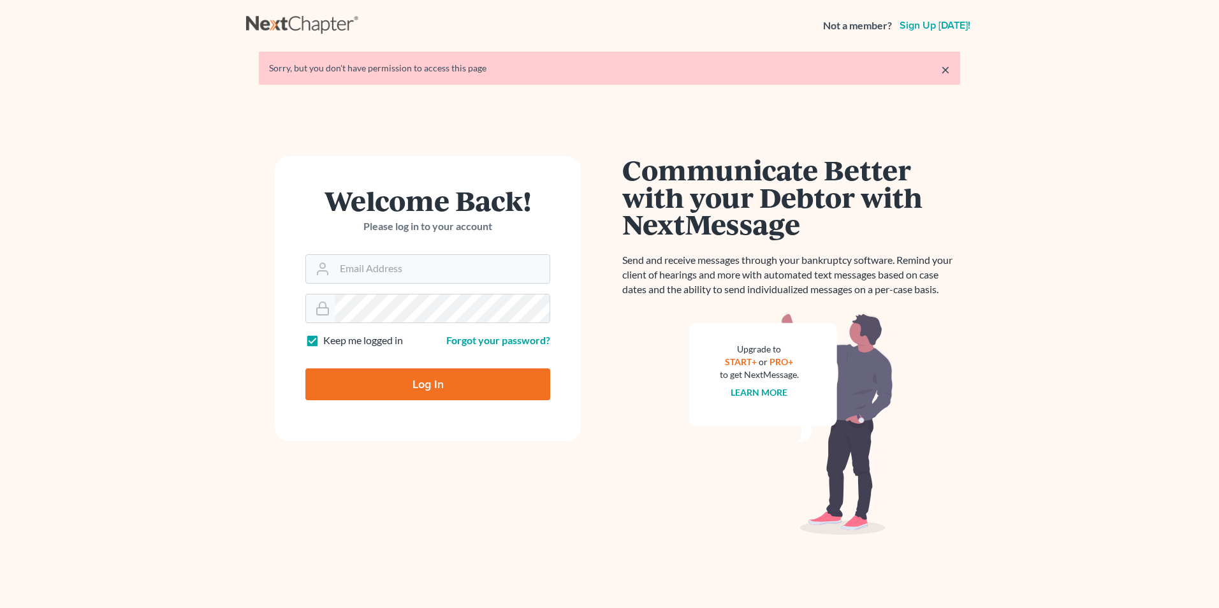 Image resolution: width=1219 pixels, height=608 pixels. What do you see at coordinates (363, 340) in the screenshot?
I see `label: Keep me logged in` at bounding box center [363, 340].